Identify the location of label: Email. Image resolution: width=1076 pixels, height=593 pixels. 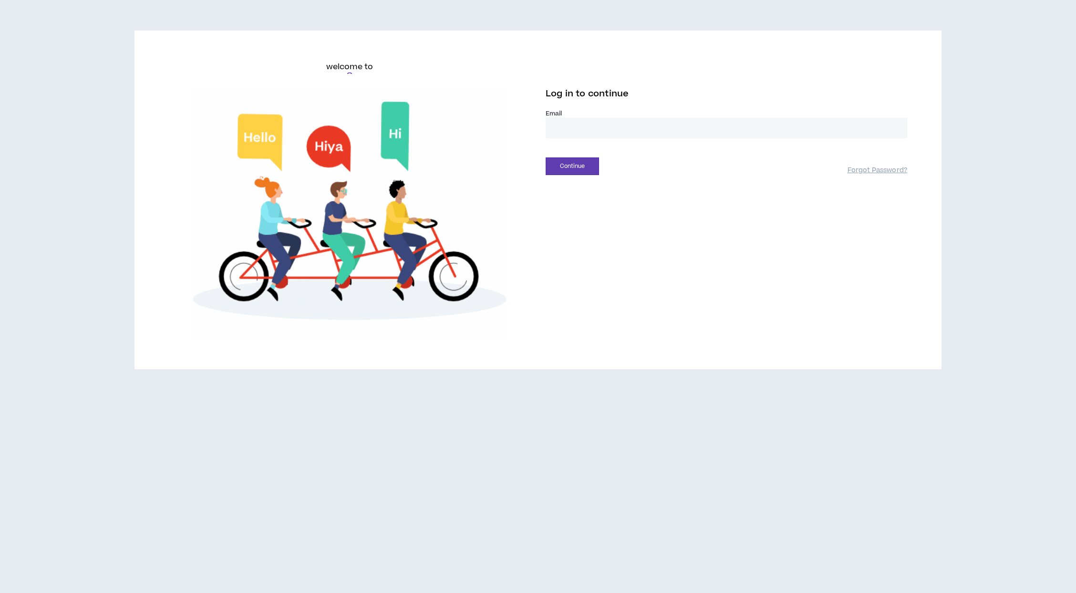
(726, 114).